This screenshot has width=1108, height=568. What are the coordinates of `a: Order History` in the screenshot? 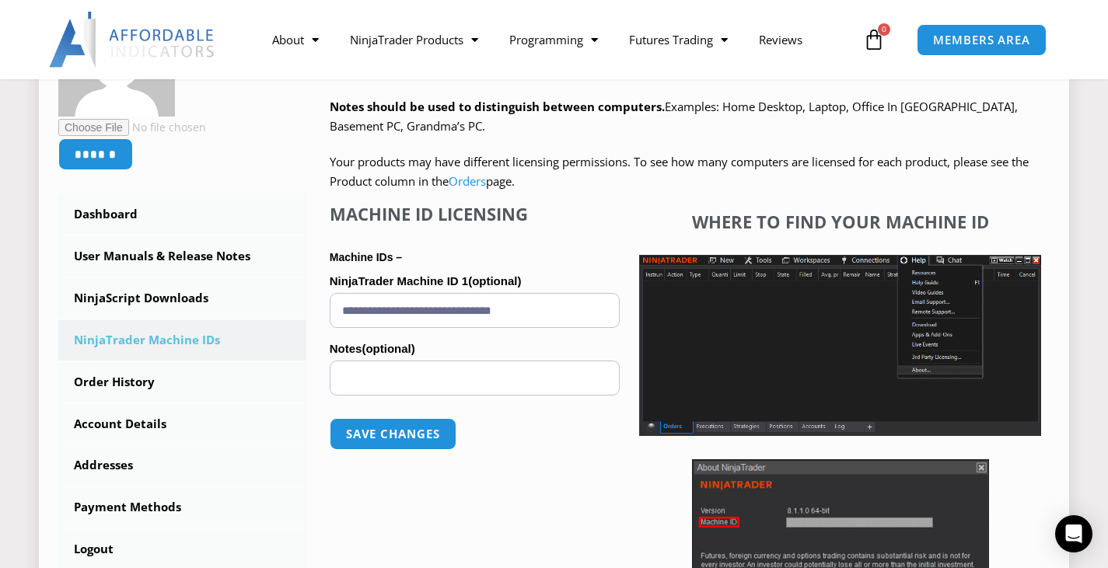 It's located at (182, 383).